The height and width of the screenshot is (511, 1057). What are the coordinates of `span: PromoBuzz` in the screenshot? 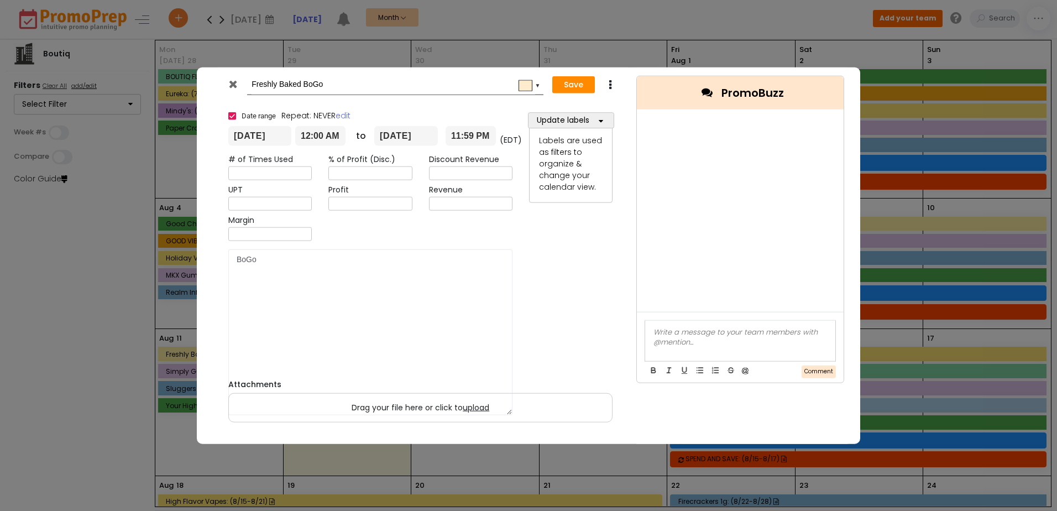 It's located at (752, 93).